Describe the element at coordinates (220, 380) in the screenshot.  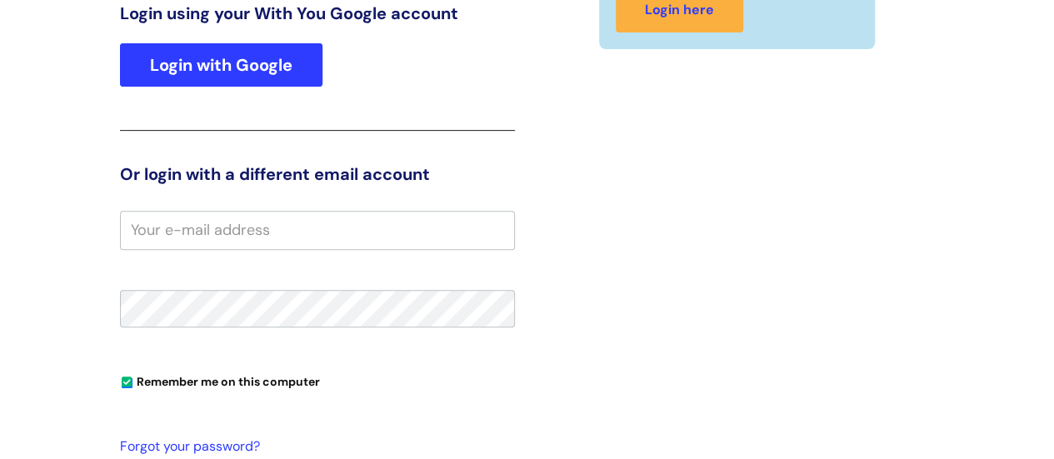
I see `label: Remember me on this computer` at that location.